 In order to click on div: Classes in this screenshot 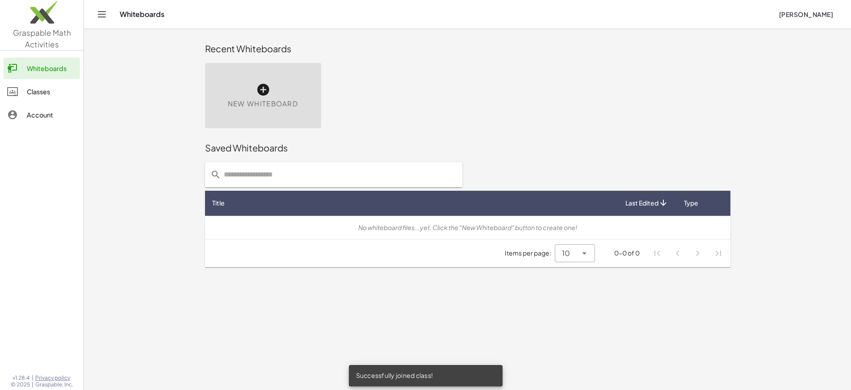, I will do `click(51, 92)`.